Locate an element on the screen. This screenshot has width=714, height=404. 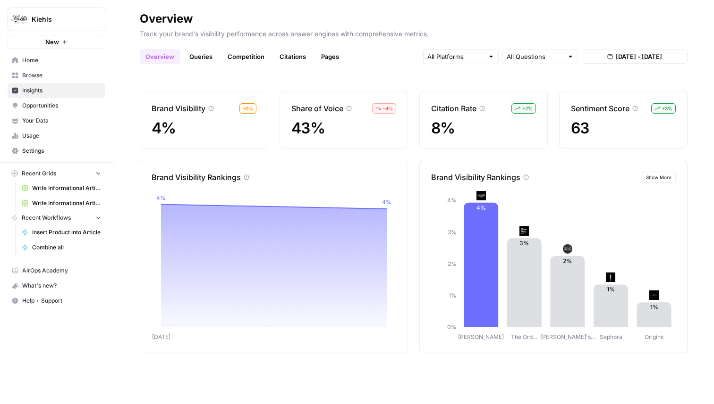
span: Recent Workflows is located at coordinates (46, 218).